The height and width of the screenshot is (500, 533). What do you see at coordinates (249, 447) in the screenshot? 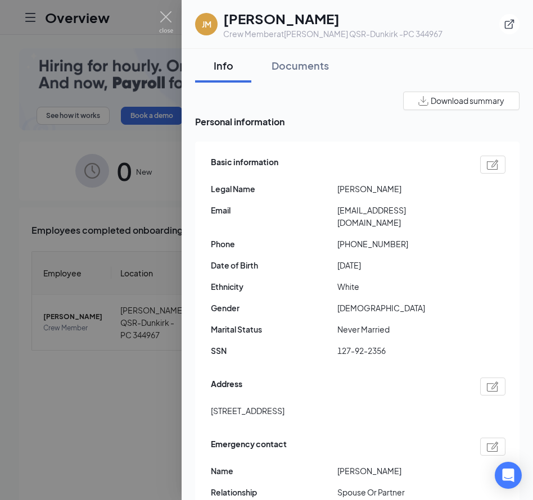
I see `span: Emergency contact` at bounding box center [249, 447].